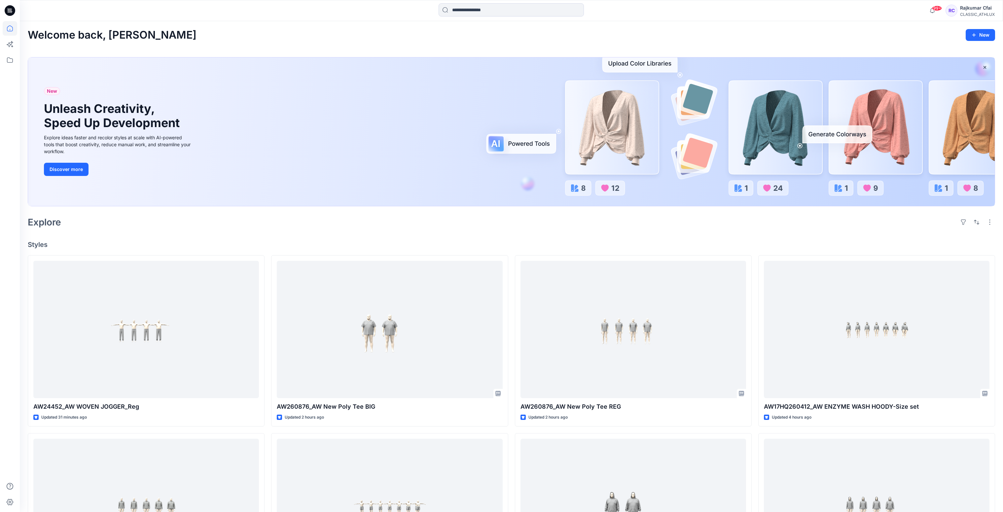 Image resolution: width=1003 pixels, height=512 pixels. Describe the element at coordinates (113, 116) in the screenshot. I see `h1: Unleash Creativity, Speed Up Development` at that location.